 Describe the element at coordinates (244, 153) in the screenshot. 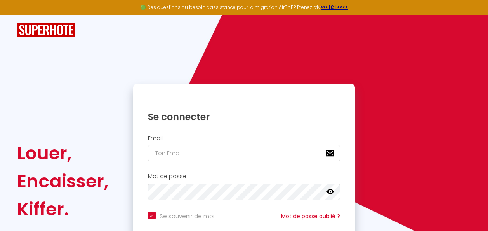

I see `input: Ton Email` at that location.